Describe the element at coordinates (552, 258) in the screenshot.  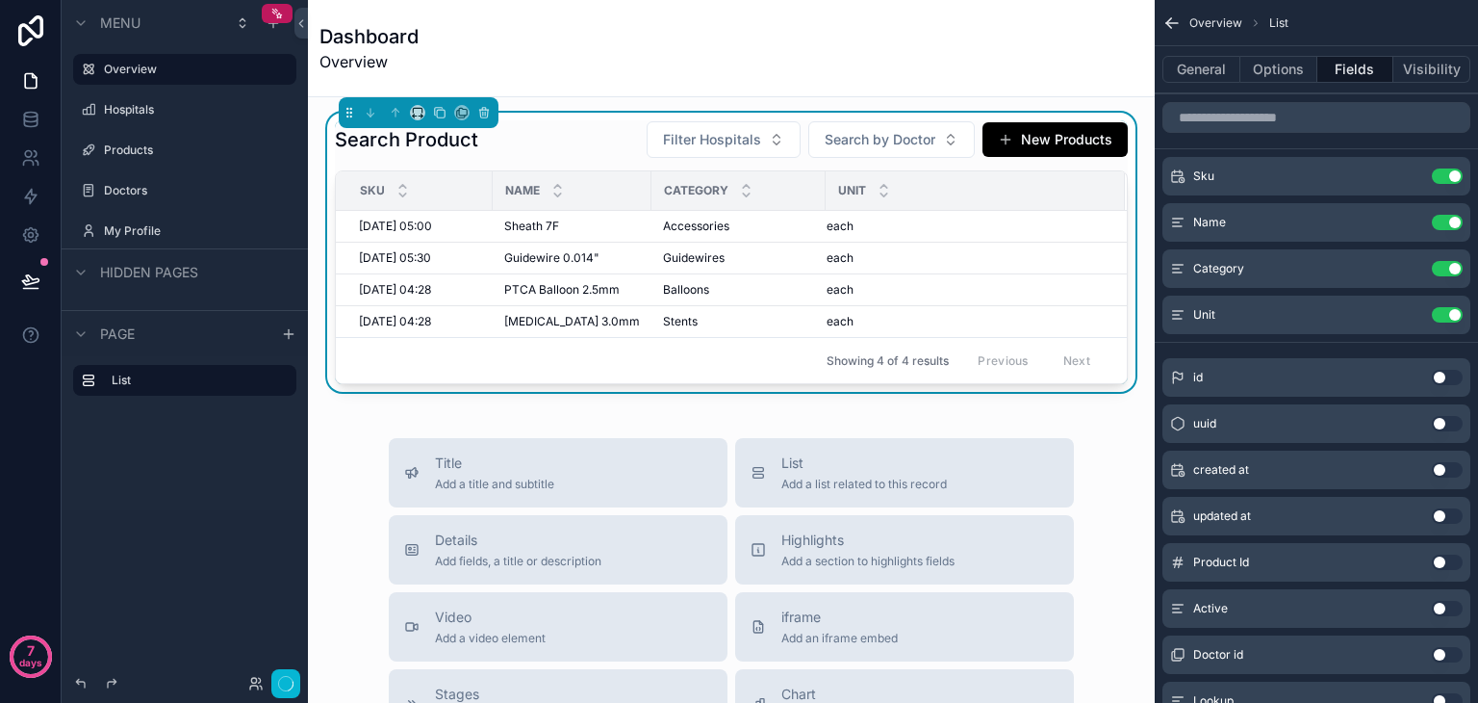
I see `span: Guidewire 0.014"` at that location.